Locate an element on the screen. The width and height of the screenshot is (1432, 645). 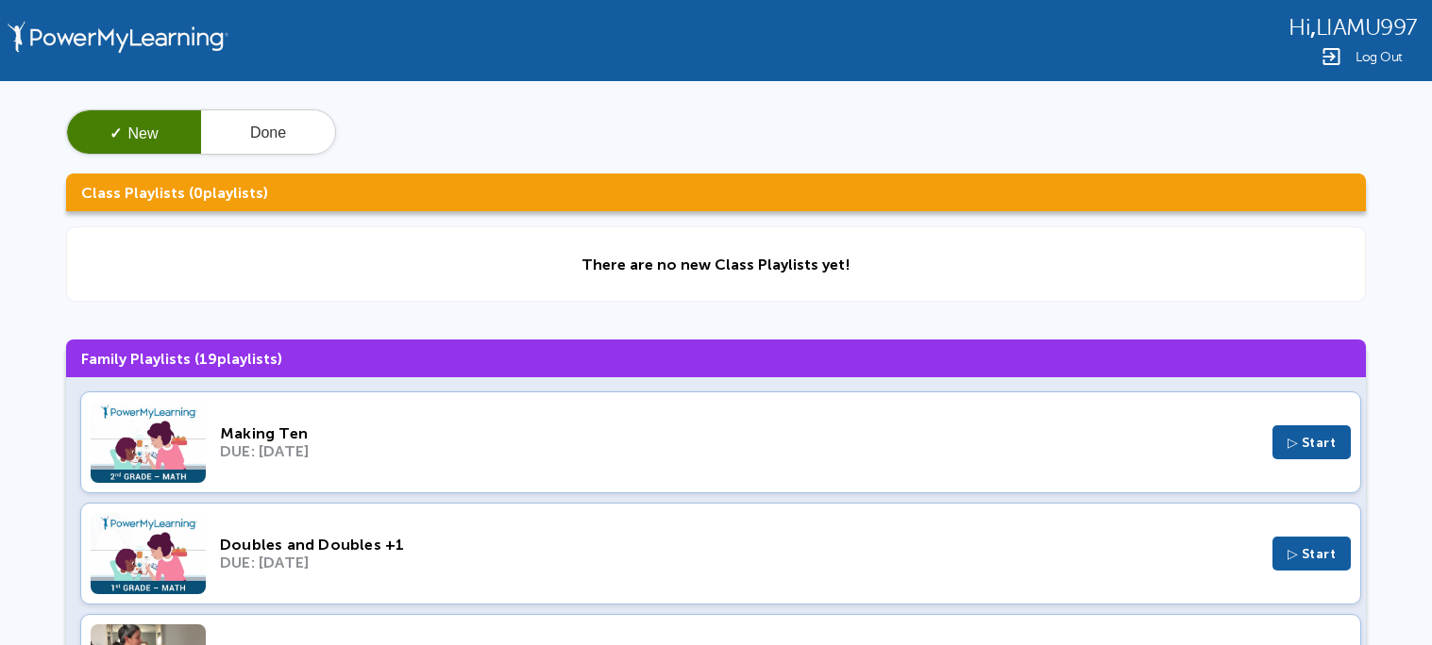
button: Done is located at coordinates (268, 133).